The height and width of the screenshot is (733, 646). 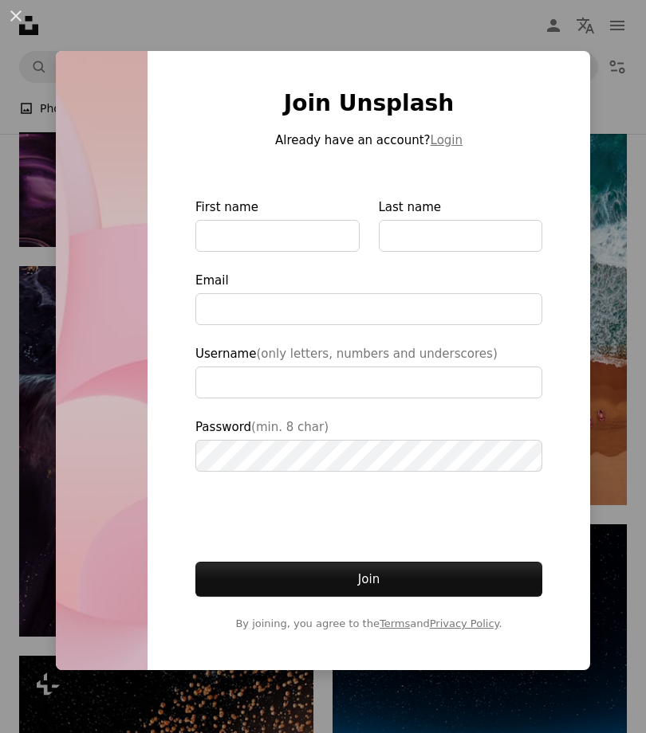 What do you see at coordinates (446, 140) in the screenshot?
I see `button: Login` at bounding box center [446, 140].